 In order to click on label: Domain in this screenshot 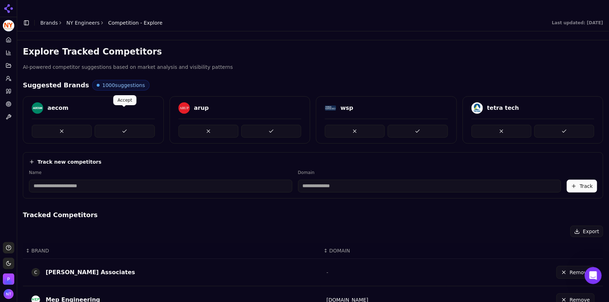, I will do `click(430, 173)`.